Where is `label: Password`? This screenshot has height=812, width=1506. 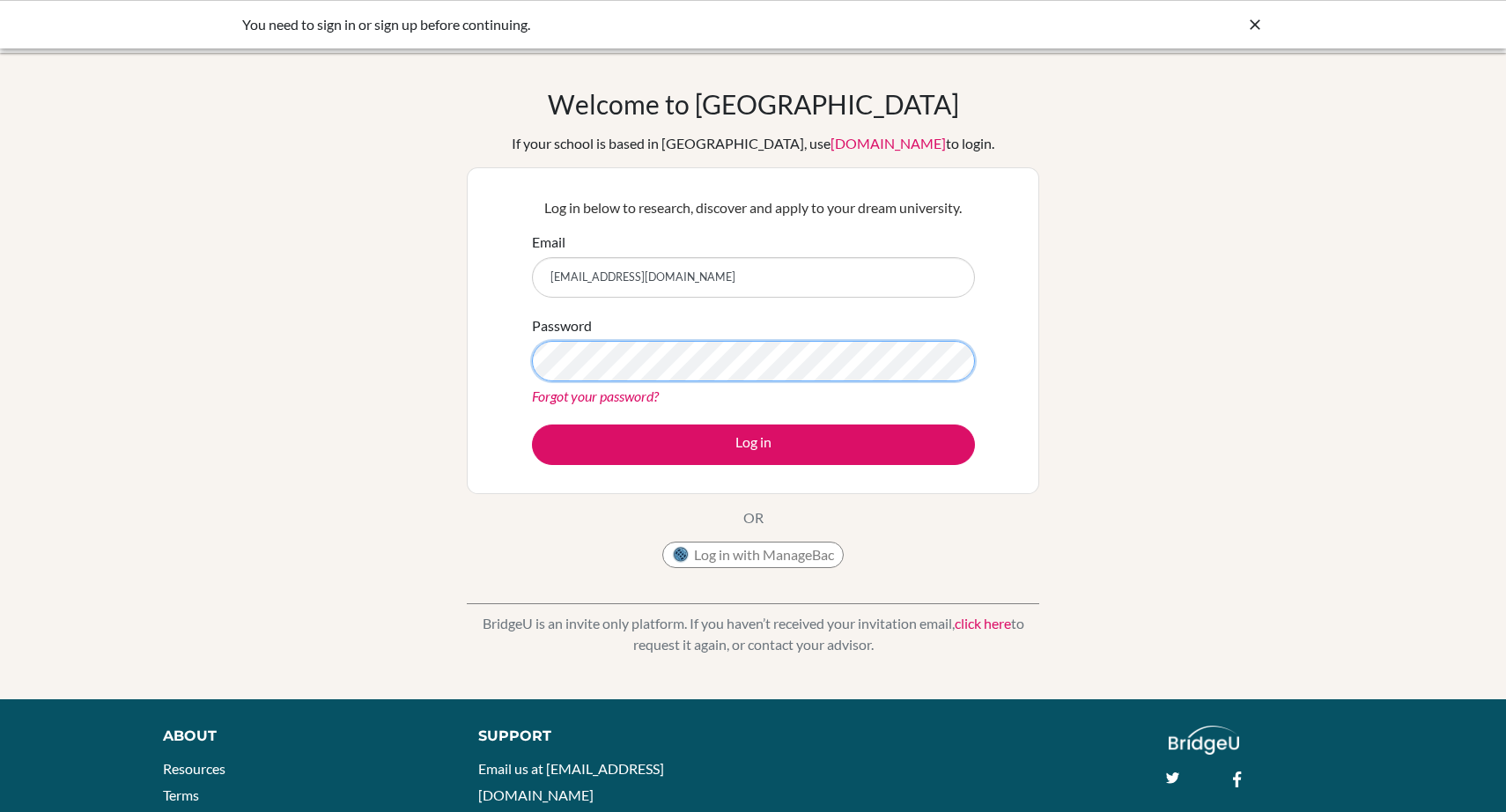
label: Password is located at coordinates (562, 325).